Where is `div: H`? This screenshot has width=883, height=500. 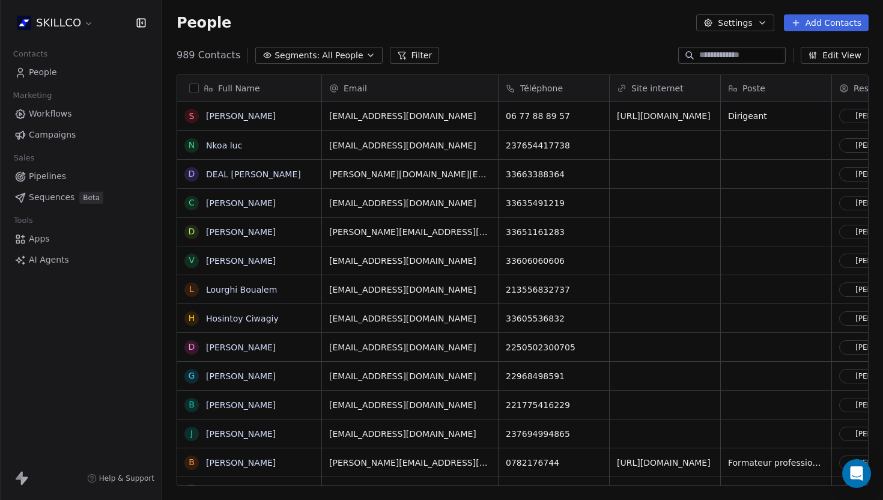
div: H is located at coordinates (192, 318).